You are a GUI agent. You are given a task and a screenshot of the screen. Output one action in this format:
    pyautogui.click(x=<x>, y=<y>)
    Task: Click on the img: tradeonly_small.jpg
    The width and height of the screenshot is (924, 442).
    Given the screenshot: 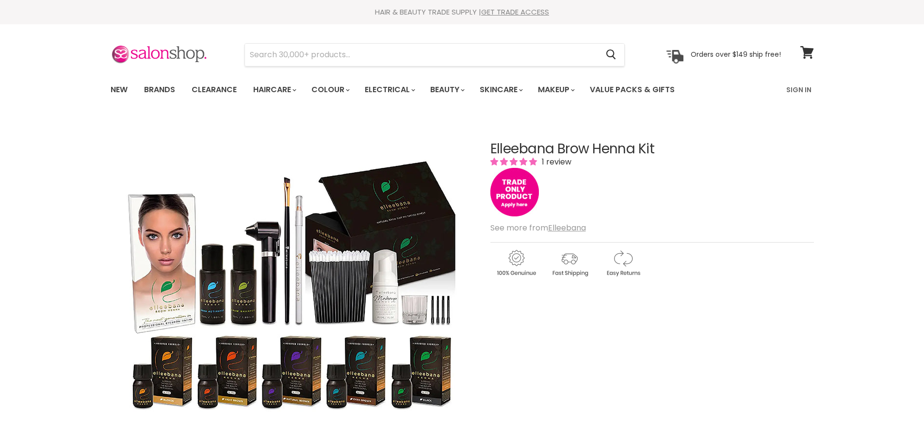 What is the action you would take?
    pyautogui.click(x=514, y=192)
    